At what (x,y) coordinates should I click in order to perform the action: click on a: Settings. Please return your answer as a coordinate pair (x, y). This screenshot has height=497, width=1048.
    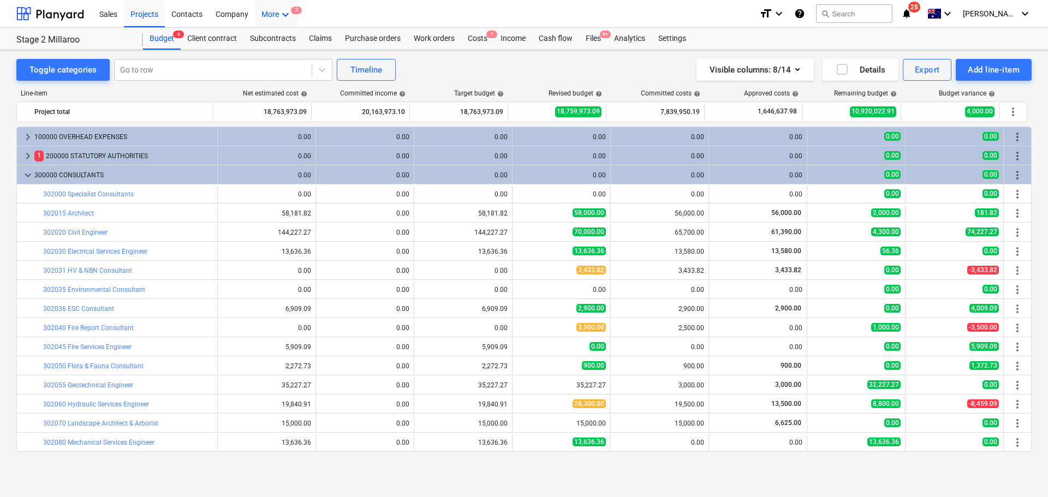
    Looking at the image, I should click on (672, 39).